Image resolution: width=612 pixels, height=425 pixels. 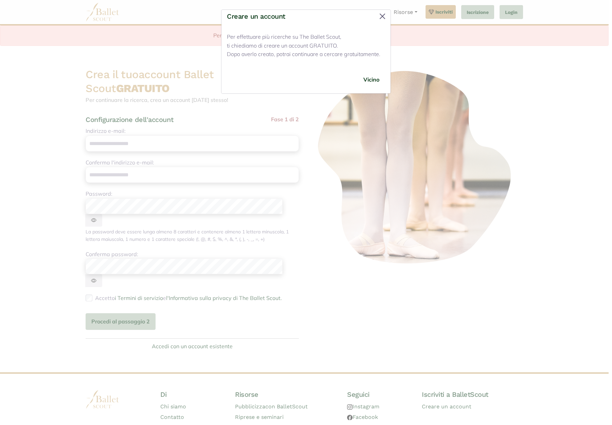 I want to click on font: Creare un account, so click(x=256, y=16).